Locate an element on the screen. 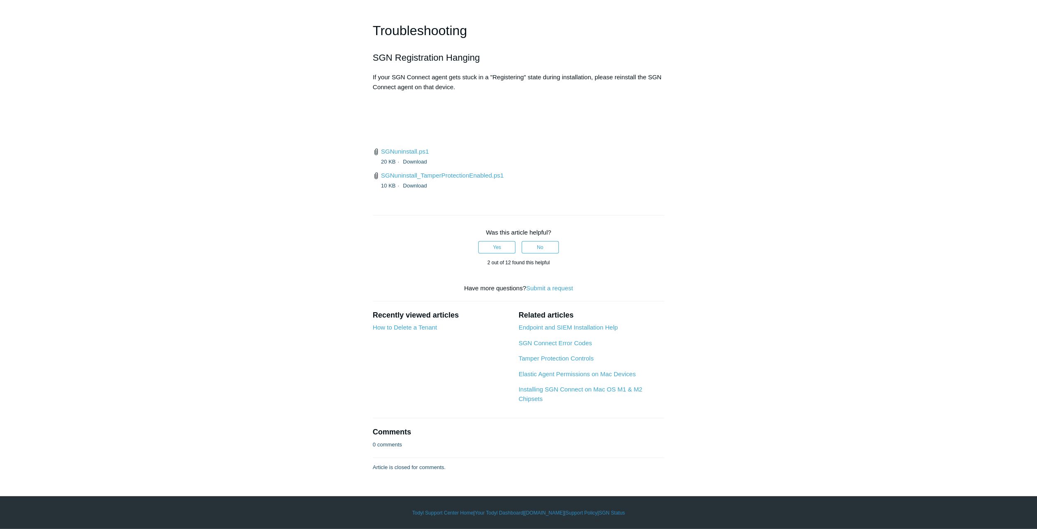 The image size is (1037, 529). a: Tamper Protection Controls is located at coordinates (556, 358).